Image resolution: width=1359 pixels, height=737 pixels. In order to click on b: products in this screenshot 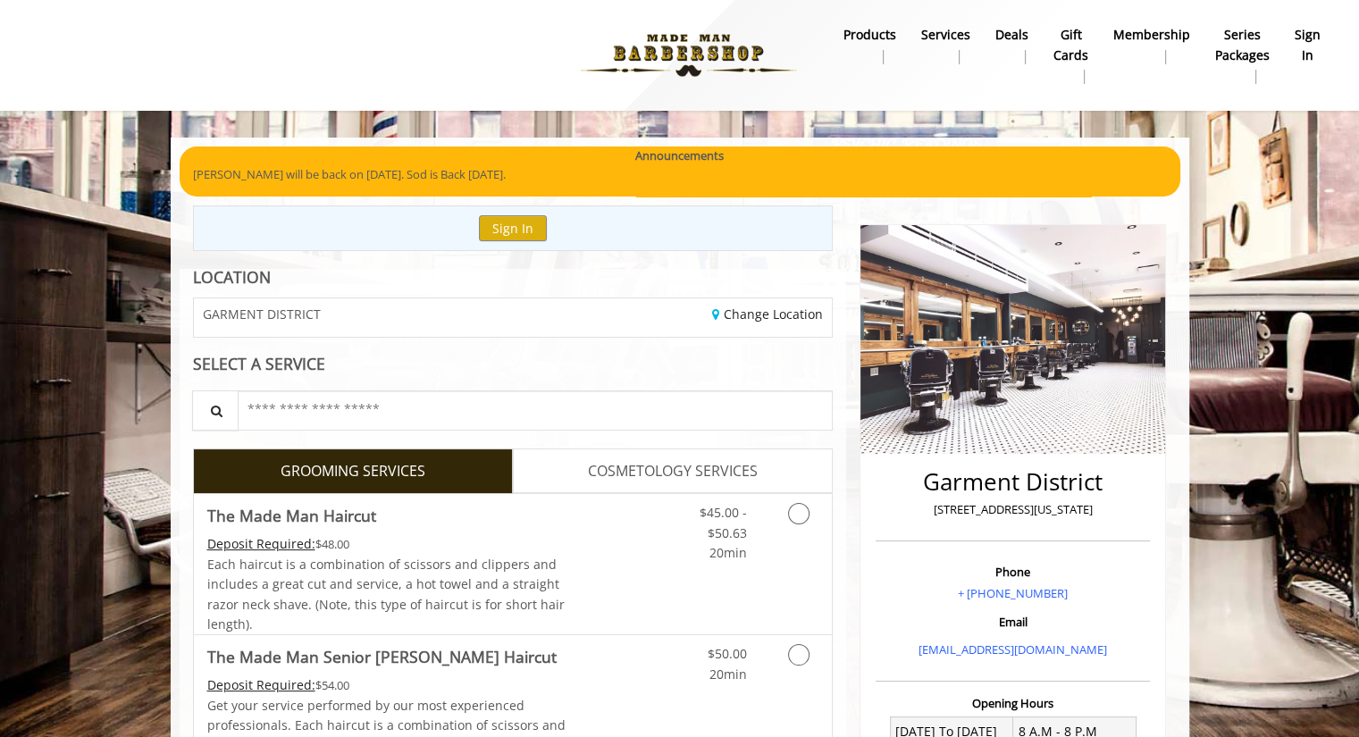, I will do `click(870, 35)`.